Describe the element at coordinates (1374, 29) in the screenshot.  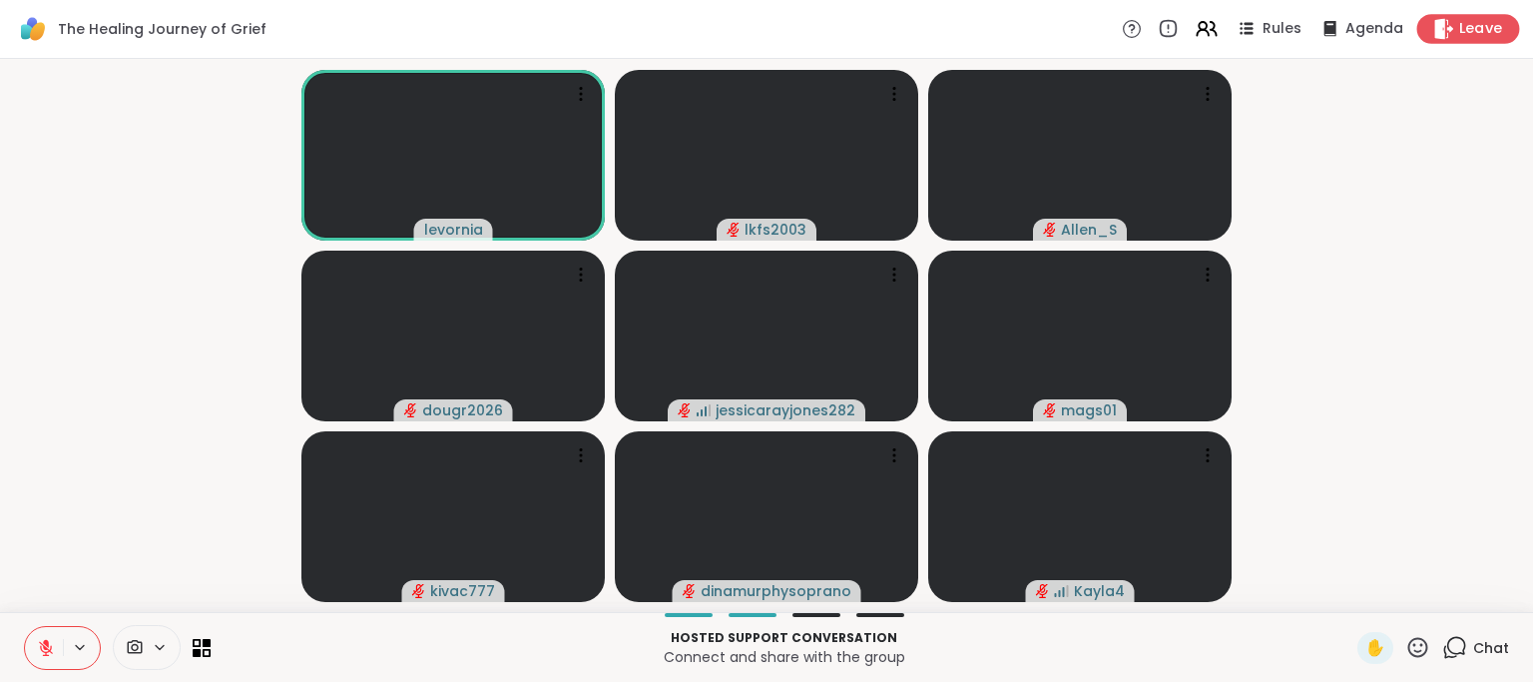
I see `span: Agenda` at that location.